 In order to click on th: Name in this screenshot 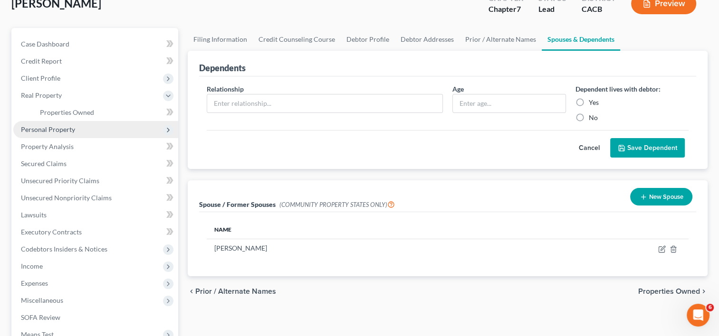, I will do `click(361, 230)`.